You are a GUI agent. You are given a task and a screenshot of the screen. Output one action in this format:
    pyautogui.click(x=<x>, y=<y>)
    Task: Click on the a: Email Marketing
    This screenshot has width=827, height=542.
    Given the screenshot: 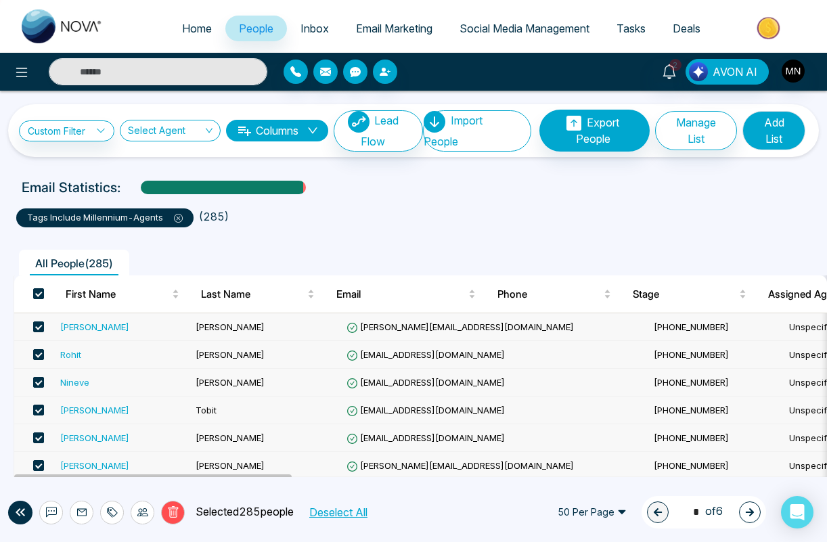 What is the action you would take?
    pyautogui.click(x=394, y=28)
    